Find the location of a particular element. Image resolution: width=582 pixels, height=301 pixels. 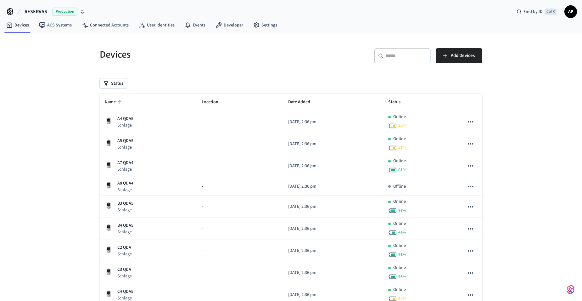

span: Production is located at coordinates (65, 12).